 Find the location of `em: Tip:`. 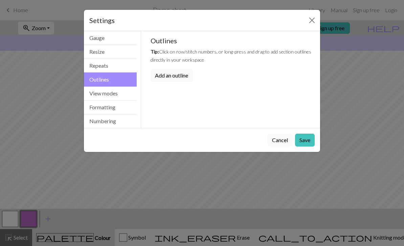

em: Tip: is located at coordinates (155, 51).